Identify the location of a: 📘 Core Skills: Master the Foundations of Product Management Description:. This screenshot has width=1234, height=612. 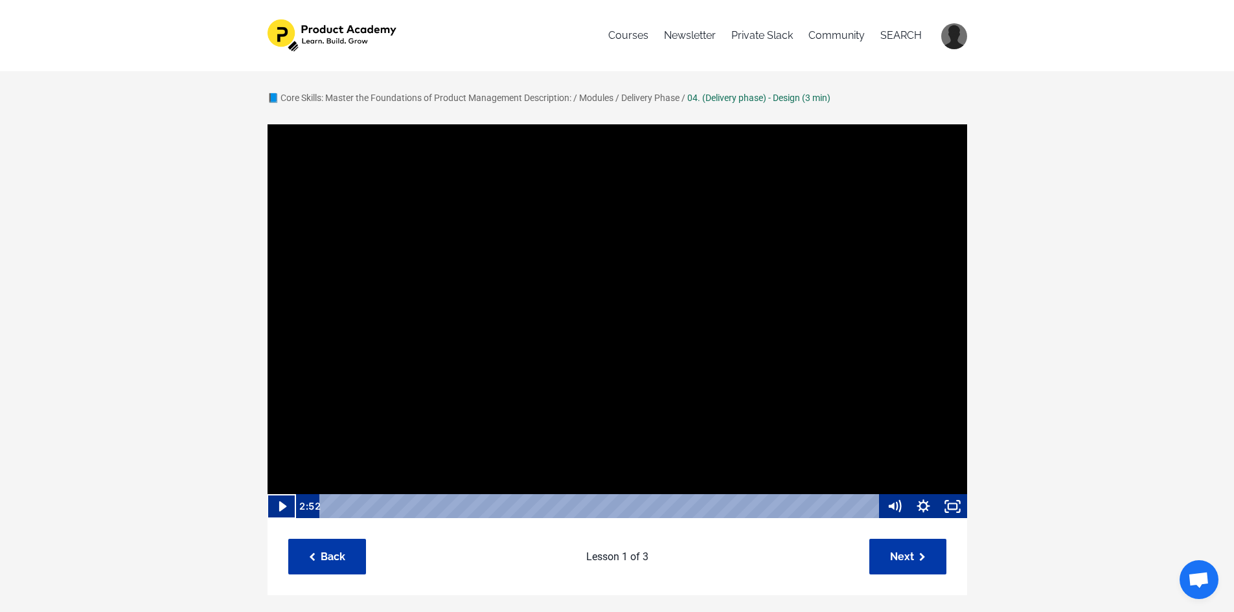
(419, 98).